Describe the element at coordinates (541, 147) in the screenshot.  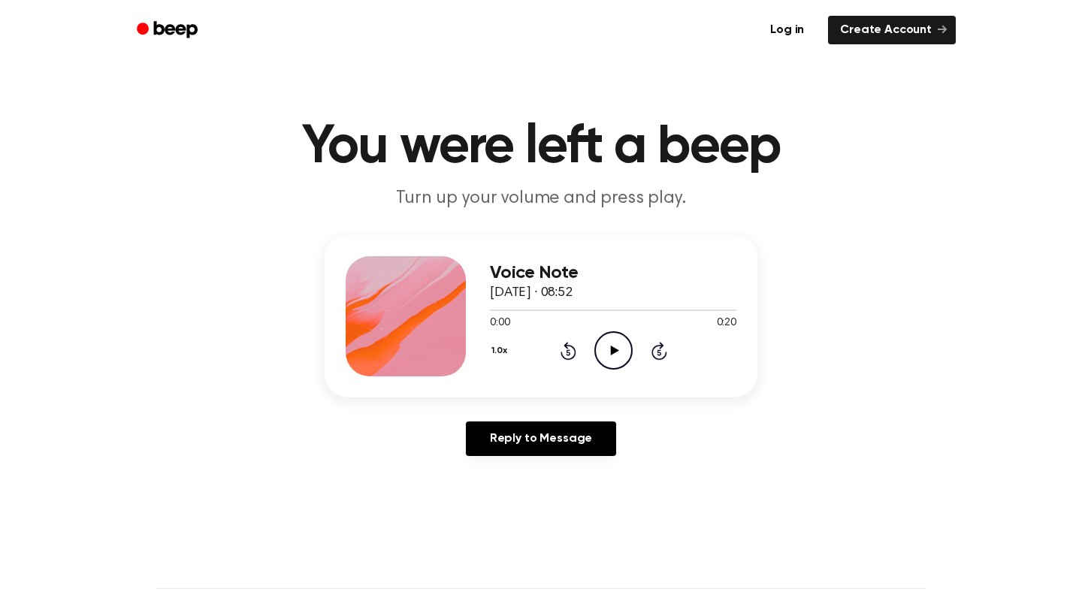
I see `h1: You were left a beep` at that location.